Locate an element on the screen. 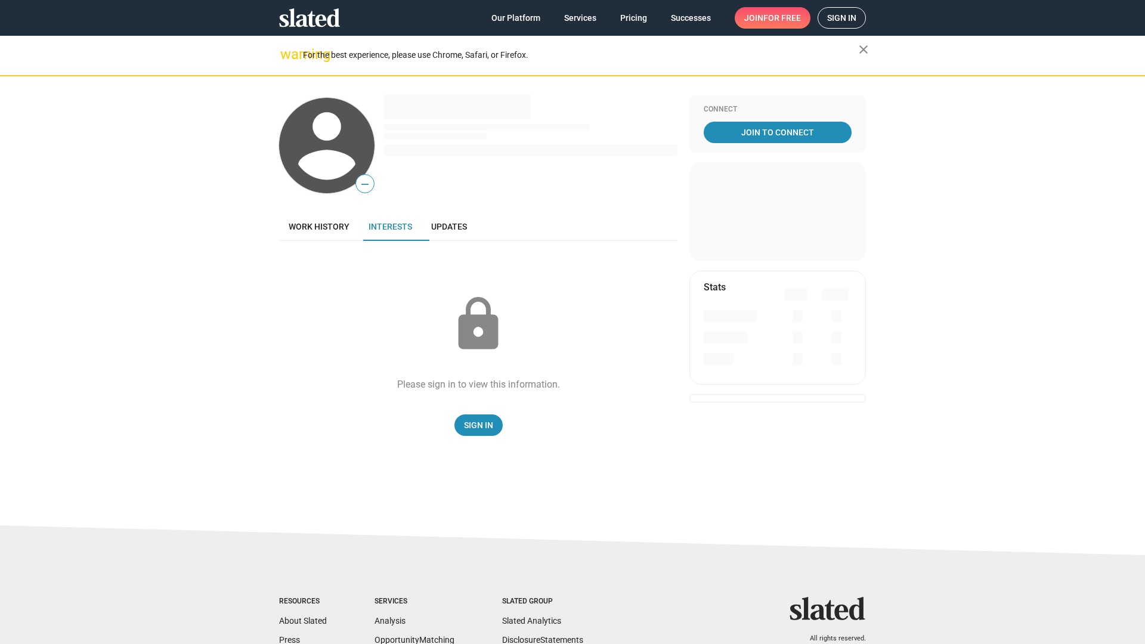 This screenshot has width=1145, height=644. a: Pricing is located at coordinates (633, 18).